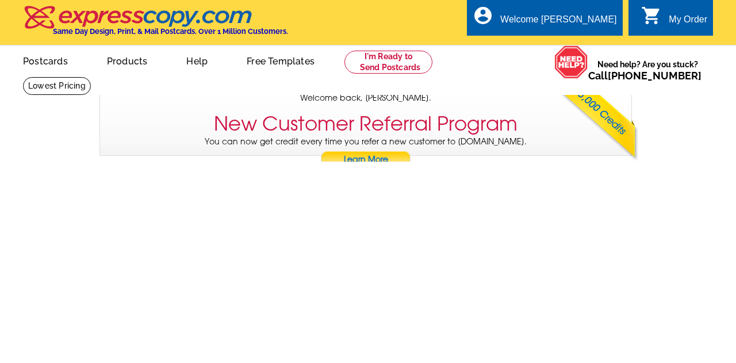 The width and height of the screenshot is (736, 363). I want to click on a: Postcards, so click(45, 60).